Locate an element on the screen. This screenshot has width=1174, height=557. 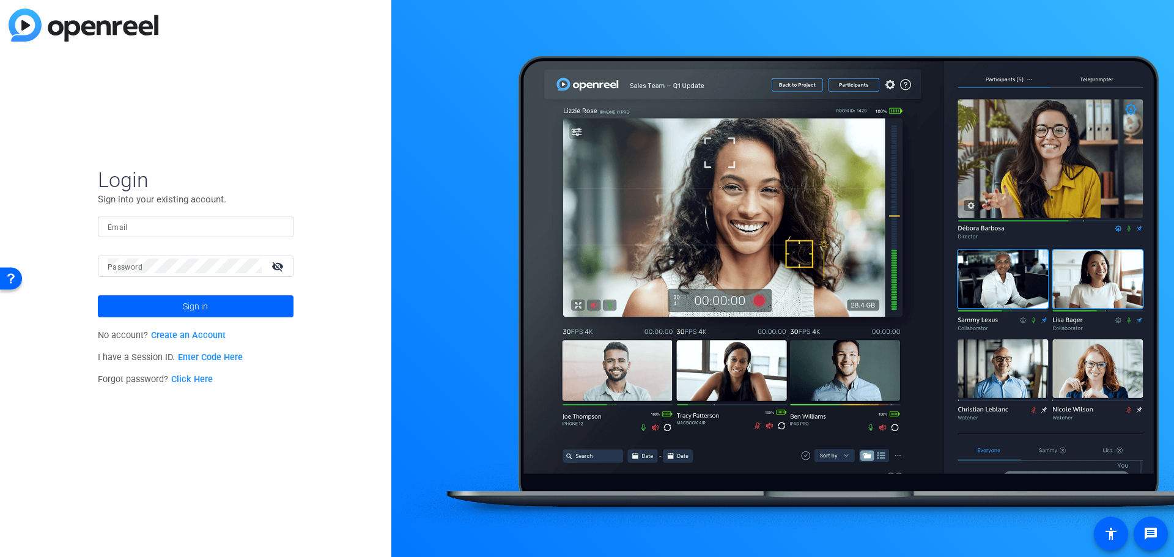
span: Login is located at coordinates (196, 180).